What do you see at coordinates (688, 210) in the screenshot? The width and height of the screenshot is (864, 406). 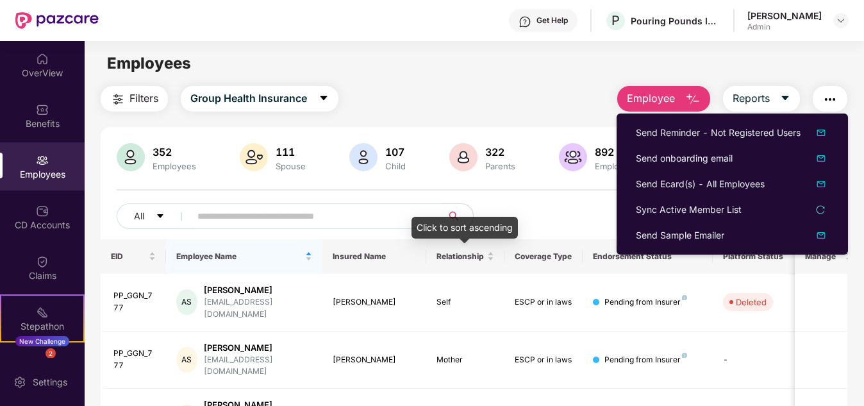 I see `div: Sync Active Member List` at bounding box center [688, 210].